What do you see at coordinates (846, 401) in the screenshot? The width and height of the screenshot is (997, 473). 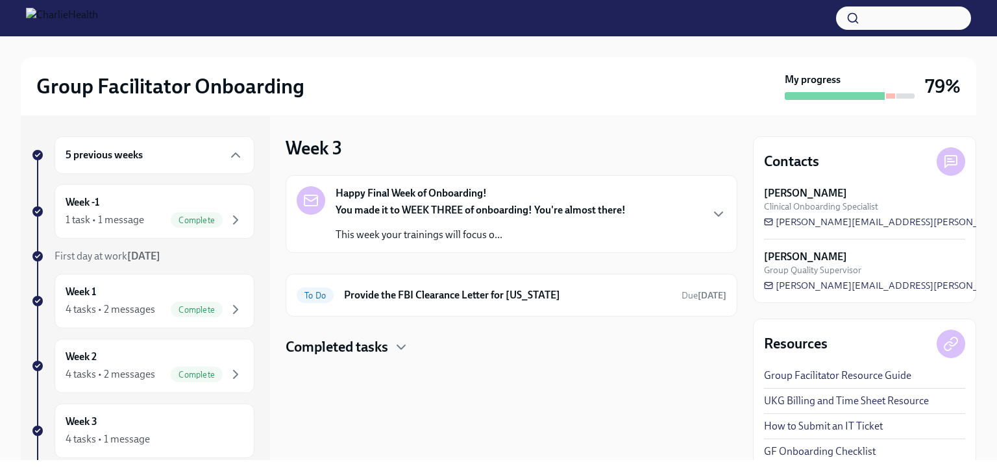 I see `a: UKG Billing and Time Sheet Resource` at bounding box center [846, 401].